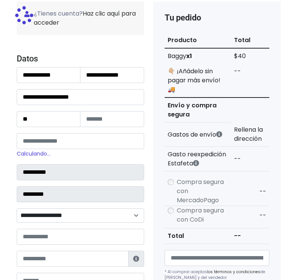 Image resolution: width=297 pixels, height=280 pixels. What do you see at coordinates (250, 56) in the screenshot?
I see `td: $40` at bounding box center [250, 56].